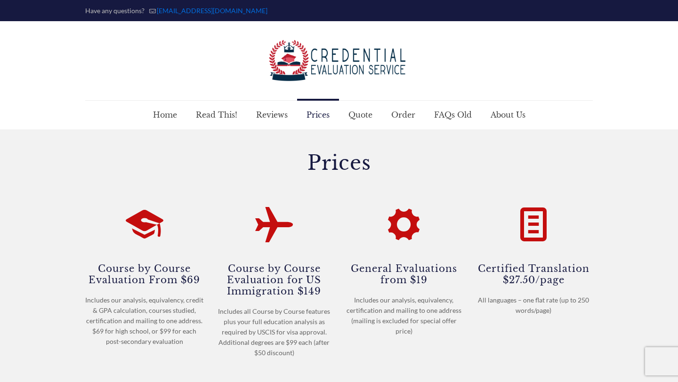 Image resolution: width=678 pixels, height=382 pixels. Describe the element at coordinates (534, 274) in the screenshot. I see `h4: Certified Translation $27.50/page` at that location.